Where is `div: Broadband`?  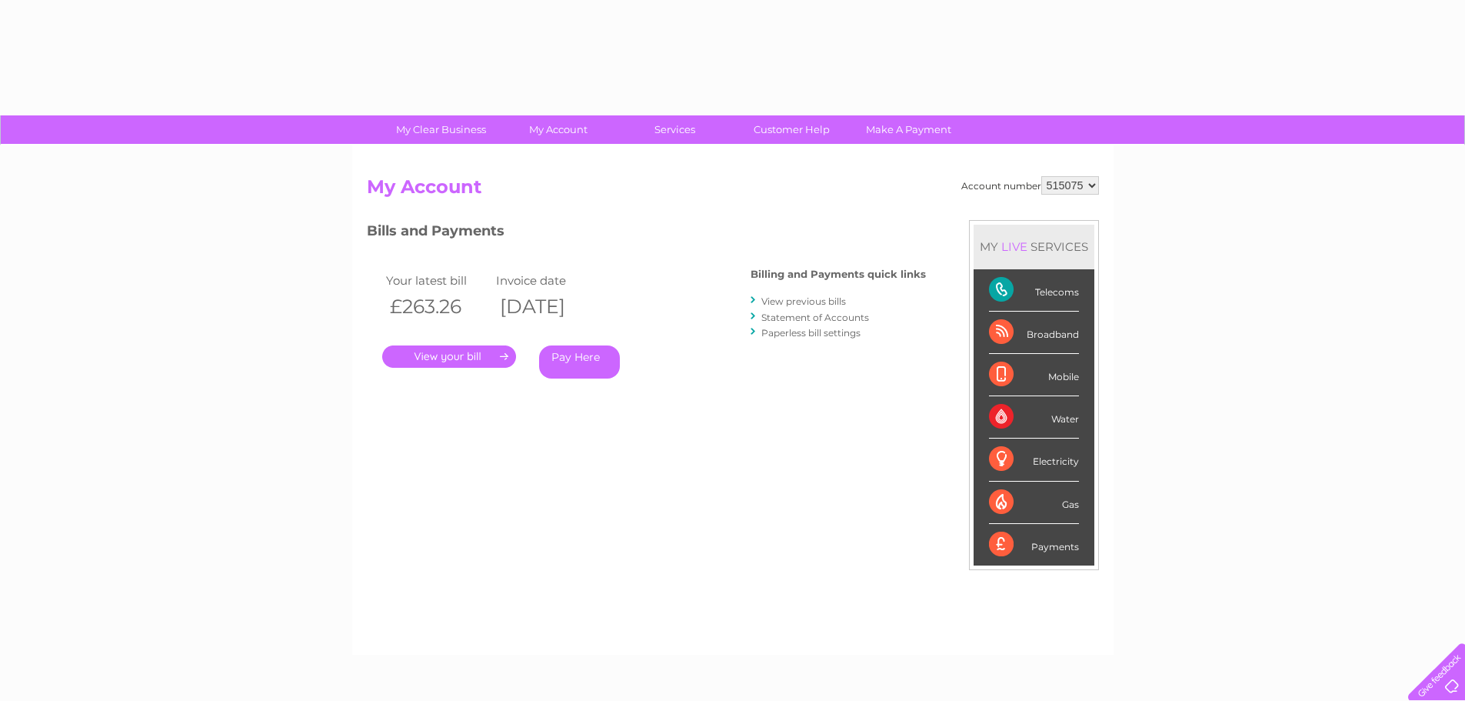 div: Broadband is located at coordinates (1034, 332).